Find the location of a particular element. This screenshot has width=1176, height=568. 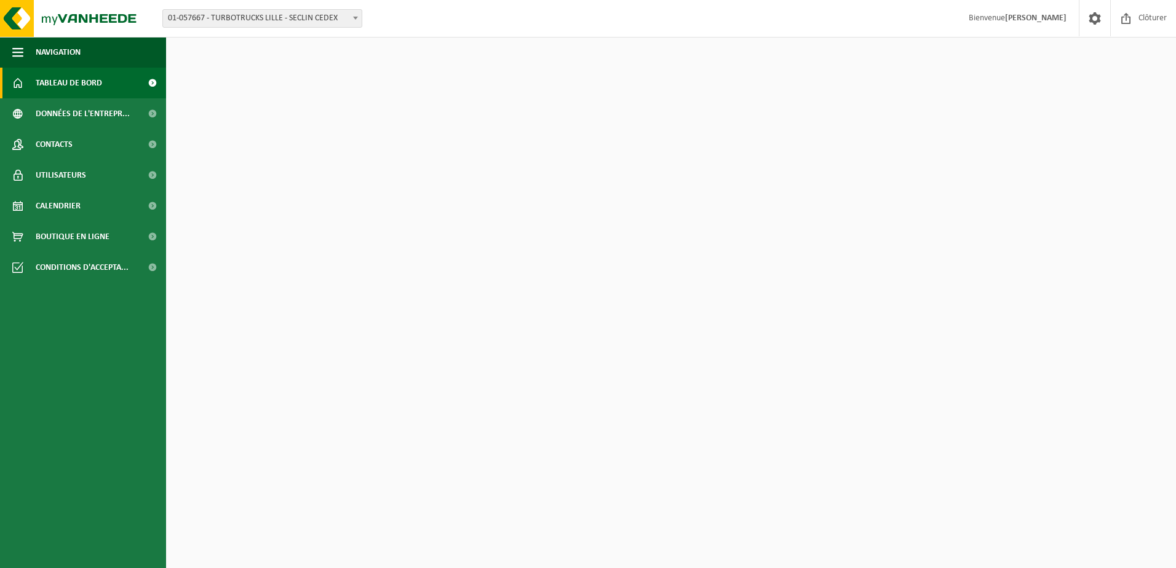

span: Calendrier is located at coordinates (58, 206).